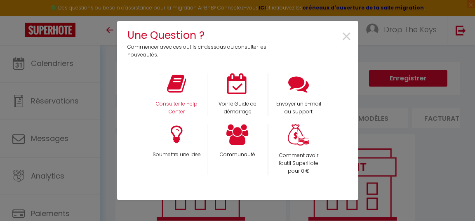 This screenshot has width=475, height=221. Describe the element at coordinates (298, 163) in the screenshot. I see `p: Comment avoir l'outil SuperHote pour 0 €` at that location.